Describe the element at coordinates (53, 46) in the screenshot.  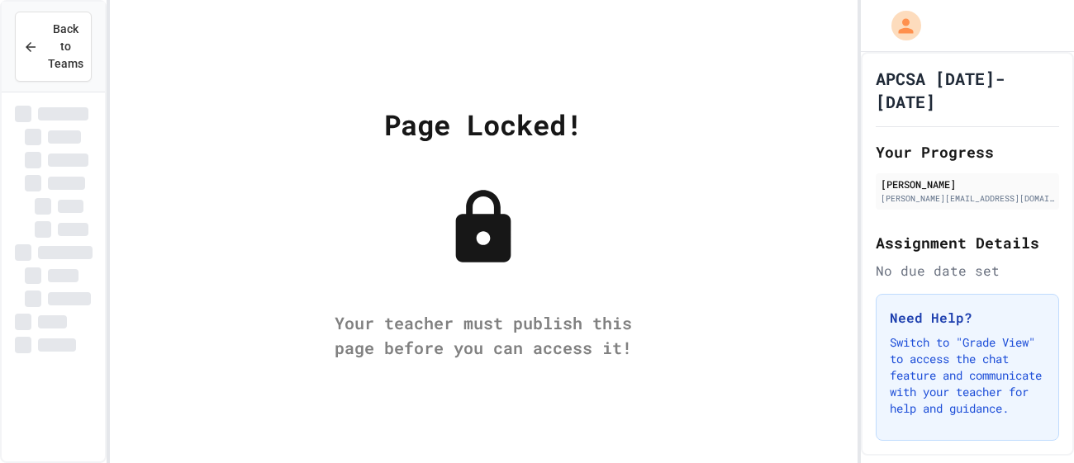
I see `button: Back to Teams` at that location.